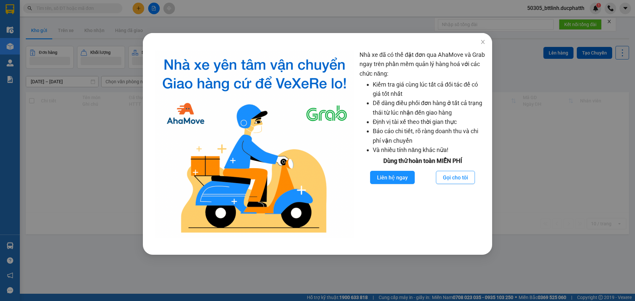  Describe the element at coordinates (429, 89) in the screenshot. I see `li: Kiểm tra giá cùng lúc tất cả đối tác để có giá tốt nhất` at that location.